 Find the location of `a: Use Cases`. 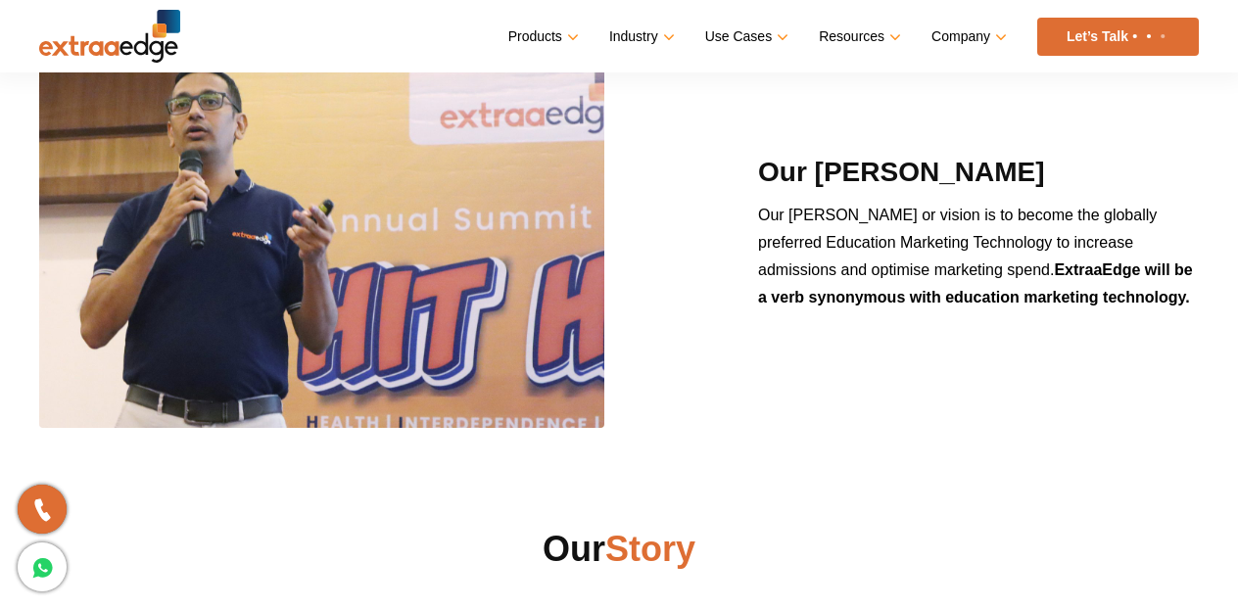

a: Use Cases is located at coordinates (744, 36).